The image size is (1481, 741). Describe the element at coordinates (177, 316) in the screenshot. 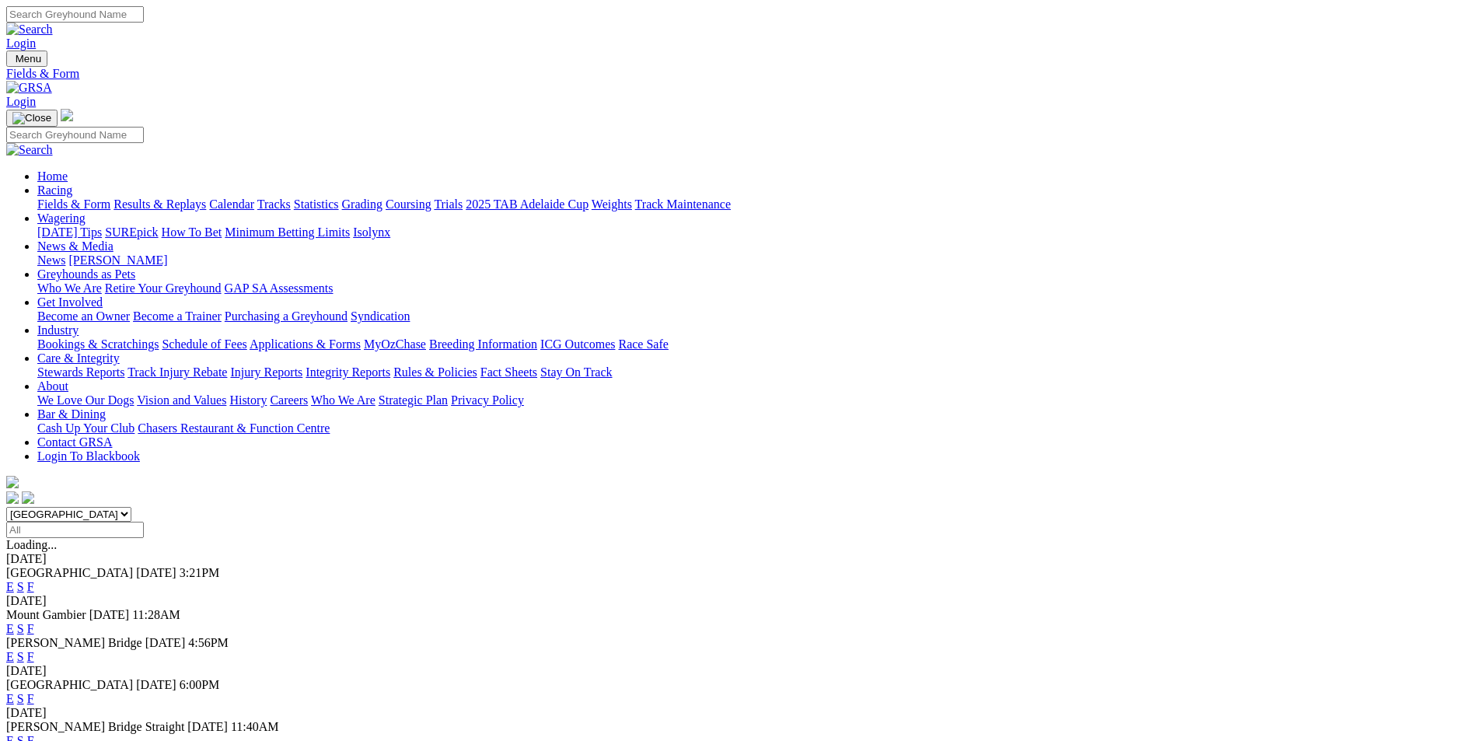

I see `a: Become a Trainer` at that location.